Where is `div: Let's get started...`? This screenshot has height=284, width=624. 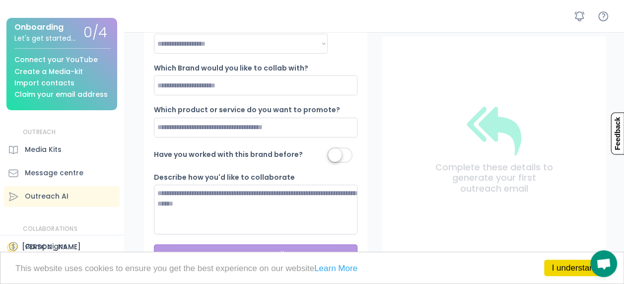
div: Let's get started... is located at coordinates (45, 38).